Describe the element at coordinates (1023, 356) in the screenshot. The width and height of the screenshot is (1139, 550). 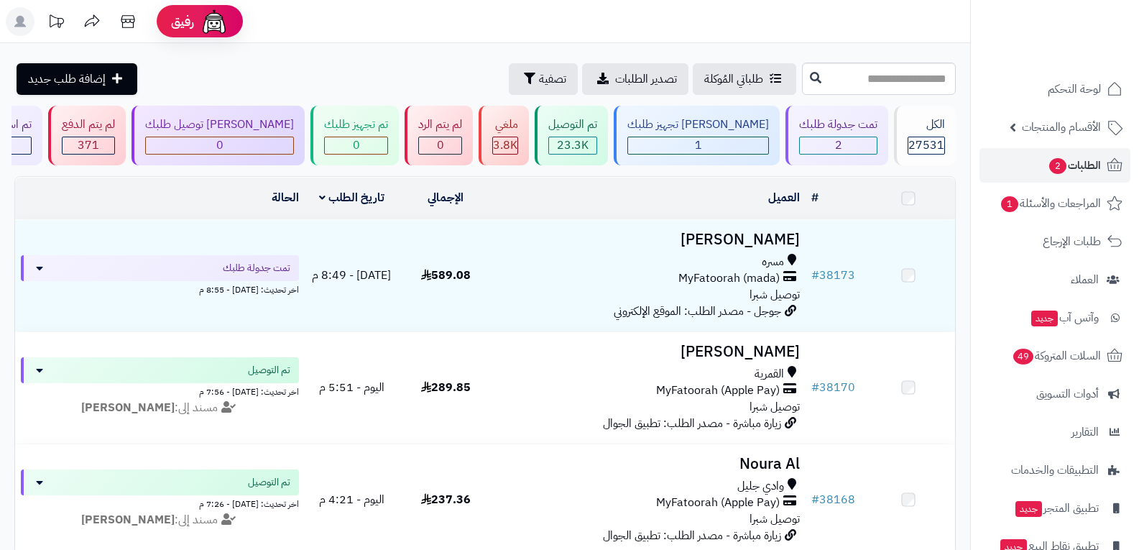
I see `span: 49` at that location.